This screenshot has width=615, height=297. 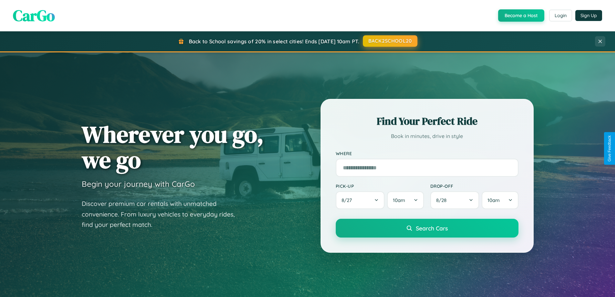 What do you see at coordinates (427, 121) in the screenshot?
I see `h2: Find Your Perfect Ride` at bounding box center [427, 121].